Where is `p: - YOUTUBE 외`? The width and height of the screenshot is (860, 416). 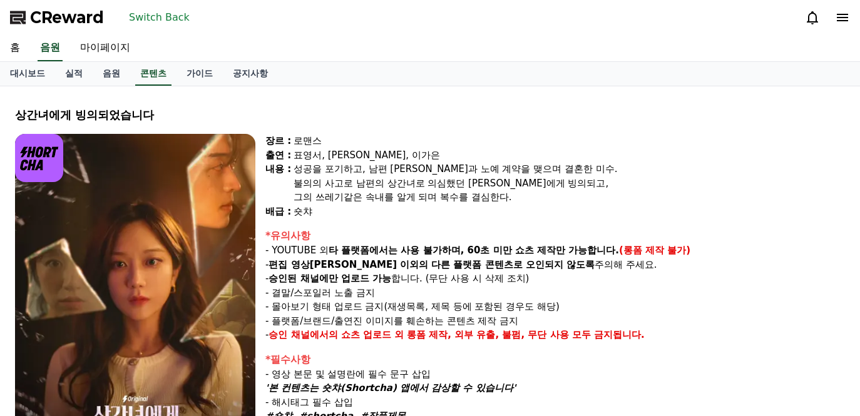 p: - YOUTUBE 외 is located at coordinates (555, 250).